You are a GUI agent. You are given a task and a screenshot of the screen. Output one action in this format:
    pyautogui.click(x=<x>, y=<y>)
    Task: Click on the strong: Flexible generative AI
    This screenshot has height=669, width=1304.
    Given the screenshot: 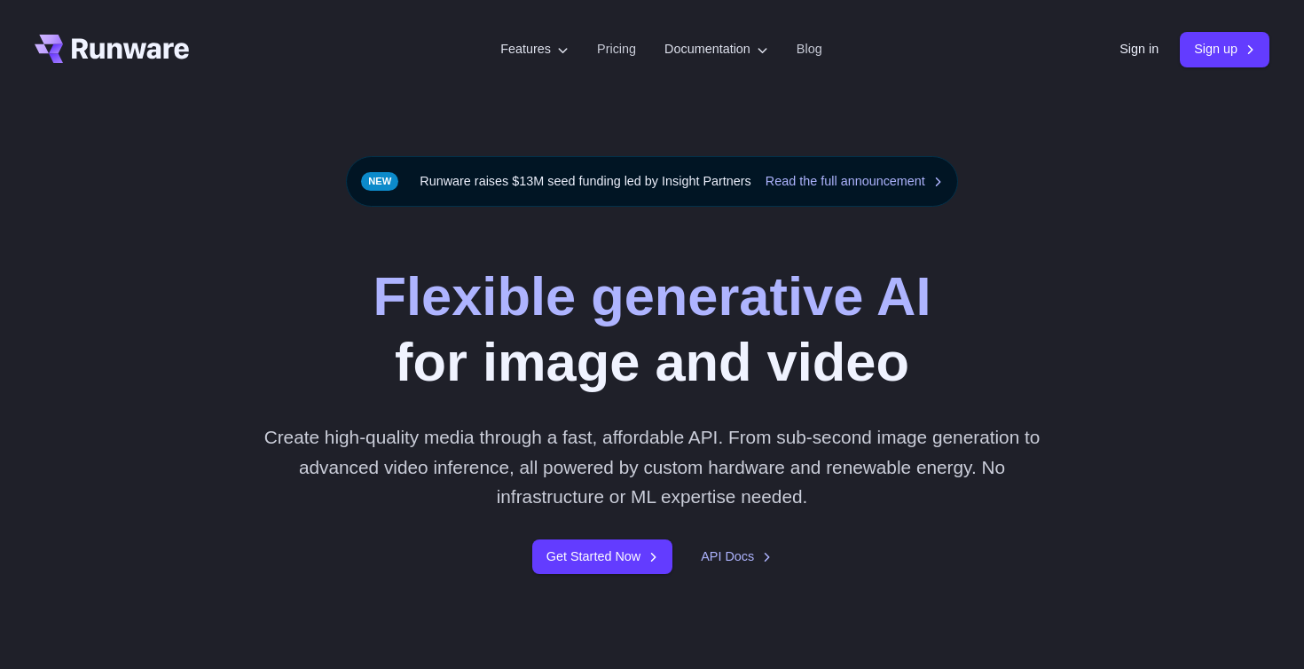 What is the action you would take?
    pyautogui.click(x=652, y=295)
    